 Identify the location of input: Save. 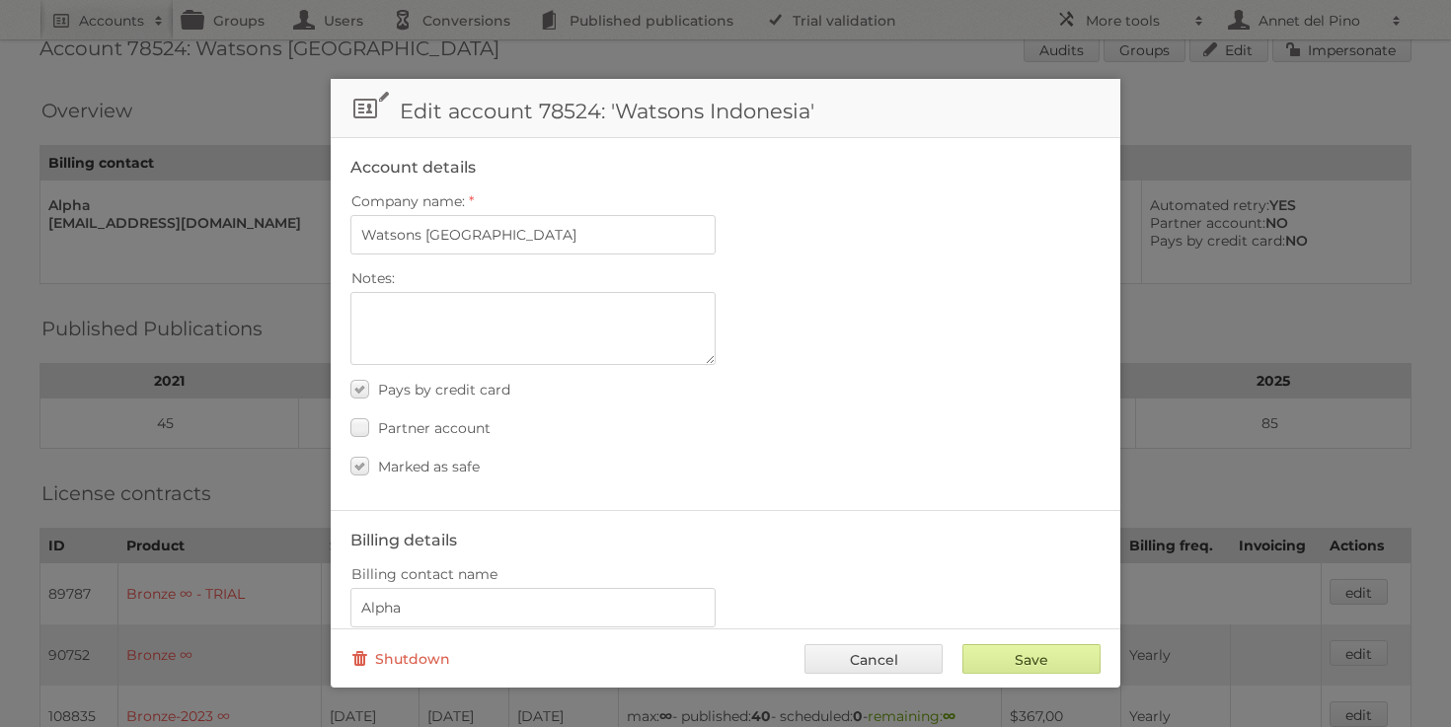
(1031, 659).